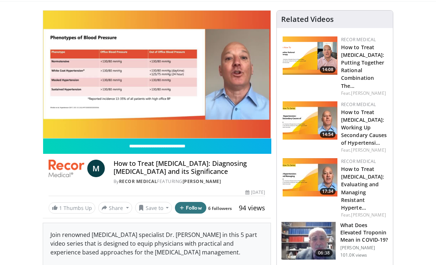 The width and height of the screenshot is (436, 265). I want to click on a: 14:08, so click(310, 55).